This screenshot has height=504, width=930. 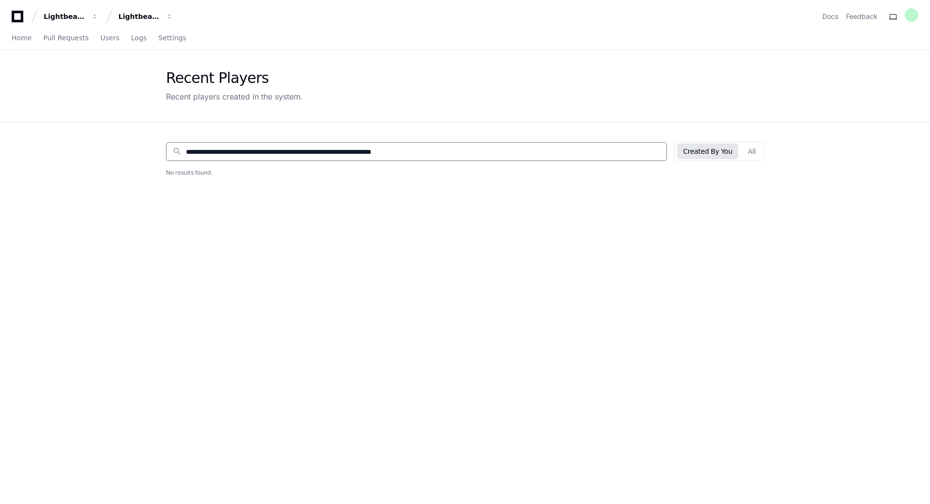 I want to click on div: Recent Players, so click(x=234, y=78).